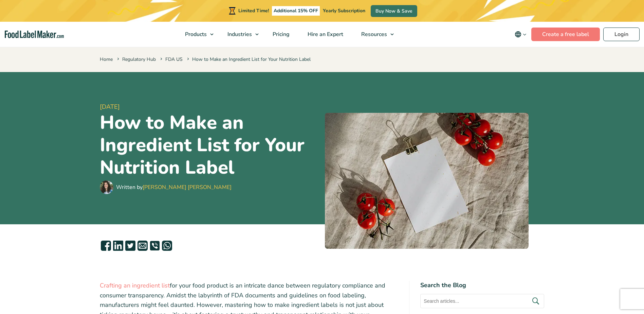 This screenshot has height=314, width=644. Describe the element at coordinates (280, 34) in the screenshot. I see `span: Pricing` at that location.